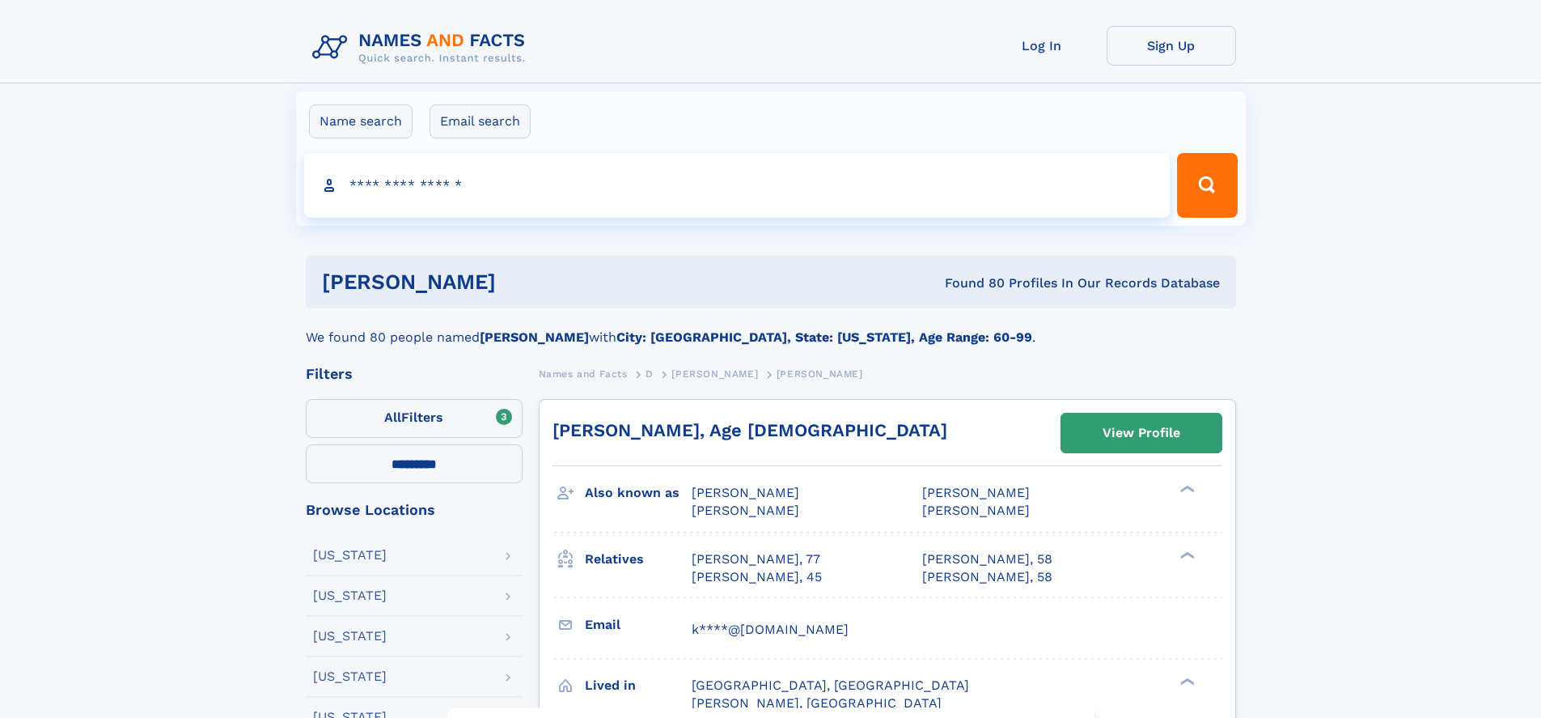  I want to click on a: Sign Up, so click(1171, 45).